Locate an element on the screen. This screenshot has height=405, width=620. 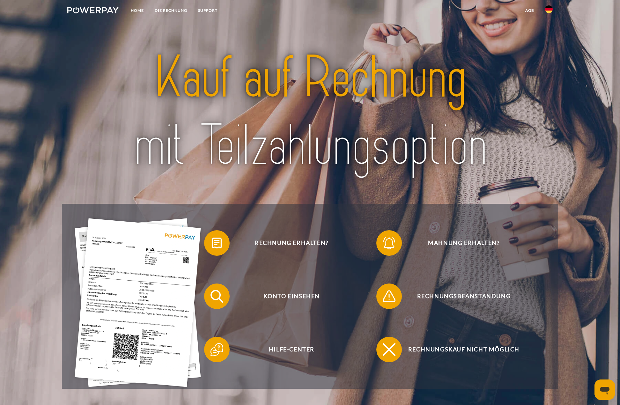
img: logo-powerpay-white.svg is located at coordinates (93, 10).